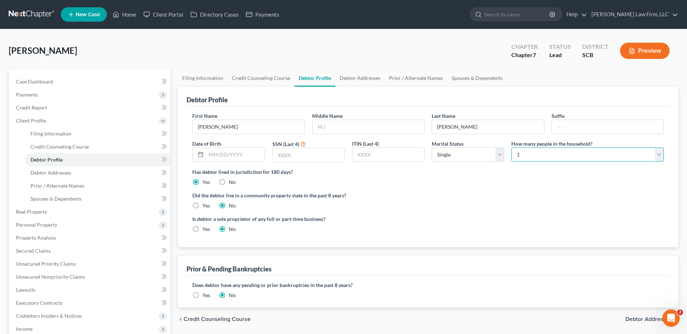 The height and width of the screenshot is (334, 687). What do you see at coordinates (428, 285) in the screenshot?
I see `label: Does debtor have any pending or prior bankruptcies in the past 8 years?` at bounding box center [428, 285].